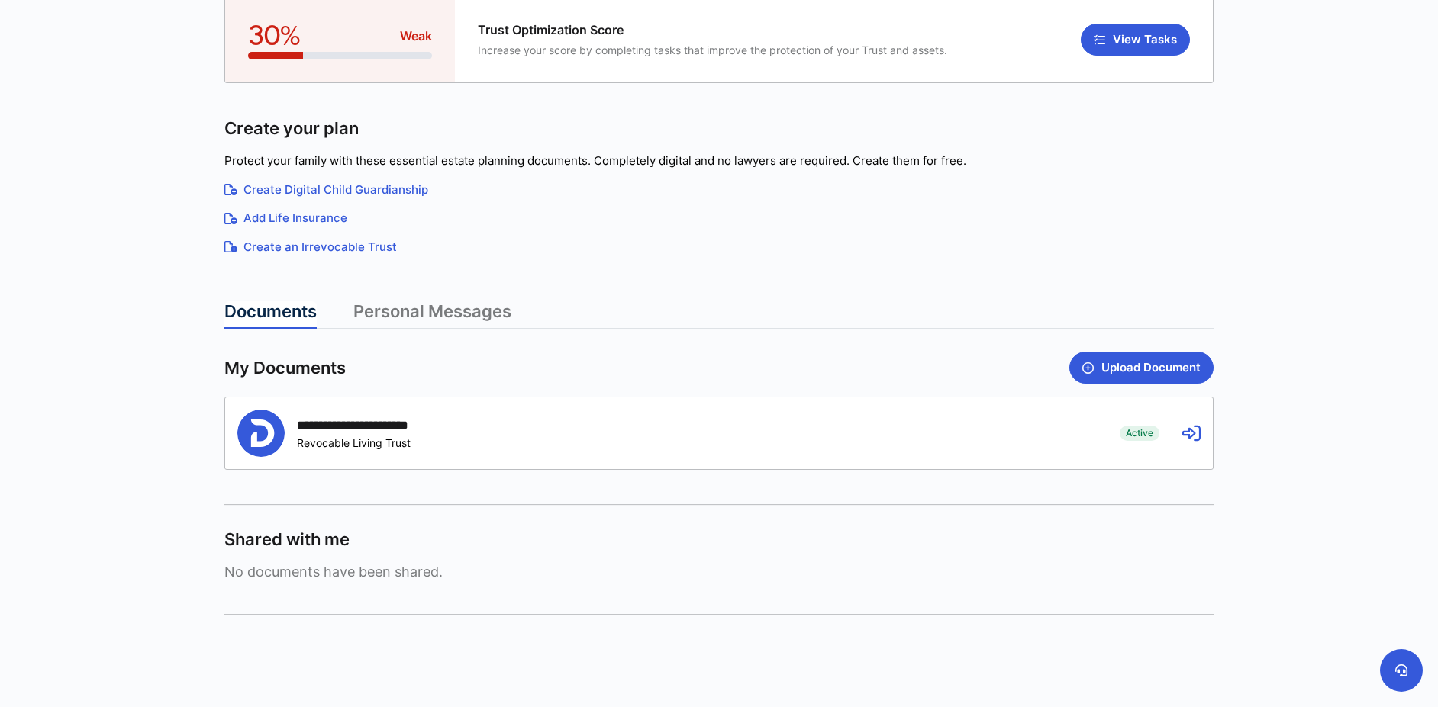  Describe the element at coordinates (287, 540) in the screenshot. I see `span: Shared with me` at that location.